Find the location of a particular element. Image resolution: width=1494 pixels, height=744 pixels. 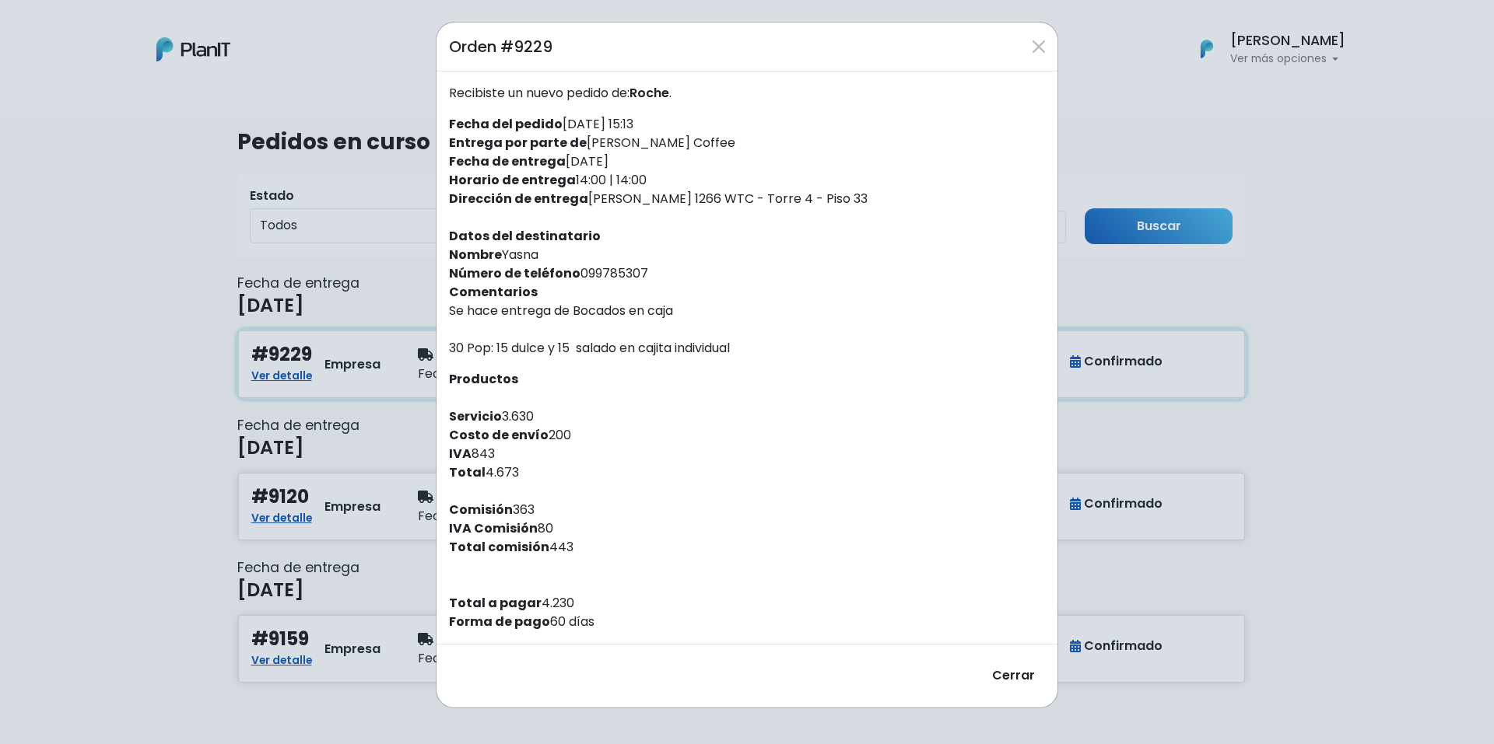

strong: Comisión is located at coordinates (481, 510).